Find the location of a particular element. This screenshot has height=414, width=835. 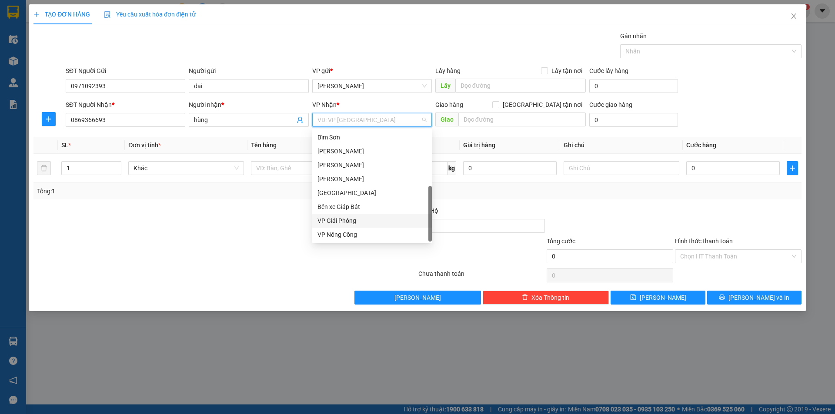

div: Người gửi is located at coordinates (248, 71).